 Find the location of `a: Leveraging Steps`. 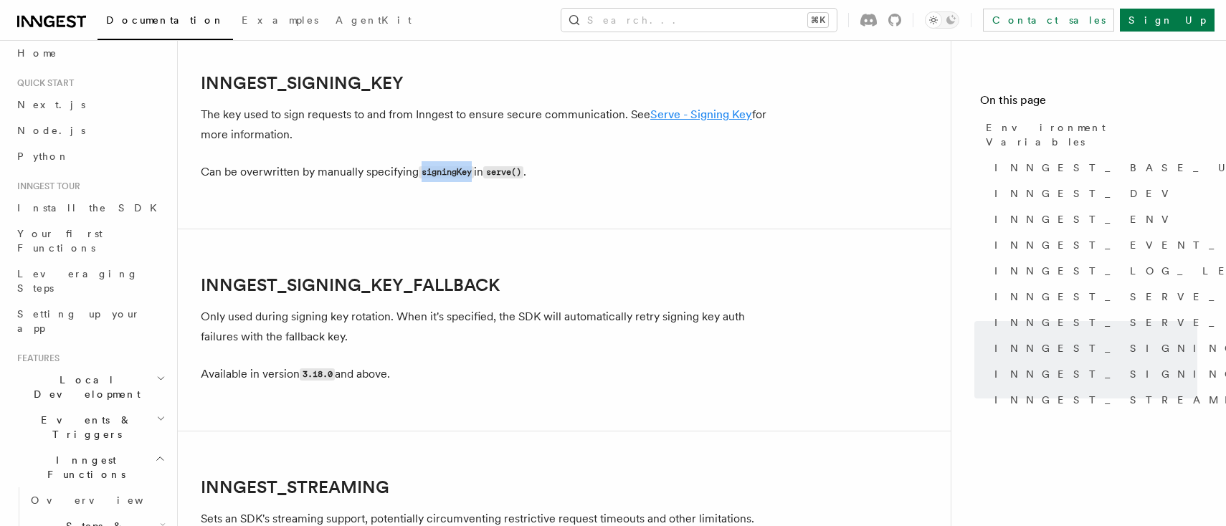

a: Leveraging Steps is located at coordinates (90, 281).